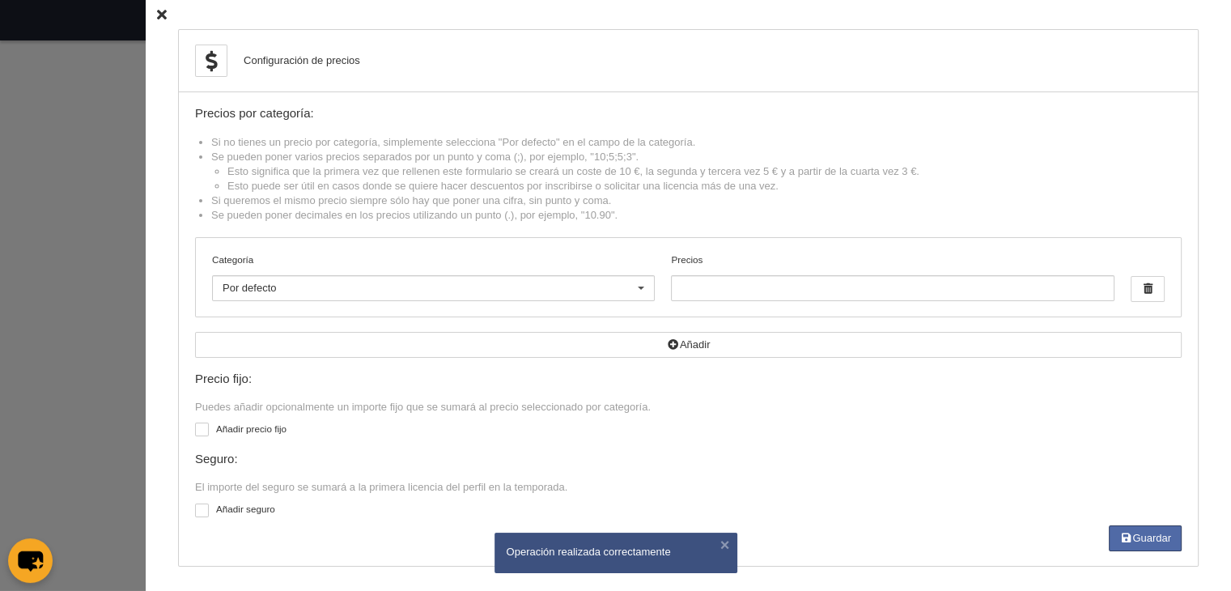  Describe the element at coordinates (688, 345) in the screenshot. I see `button: Añadir` at that location.